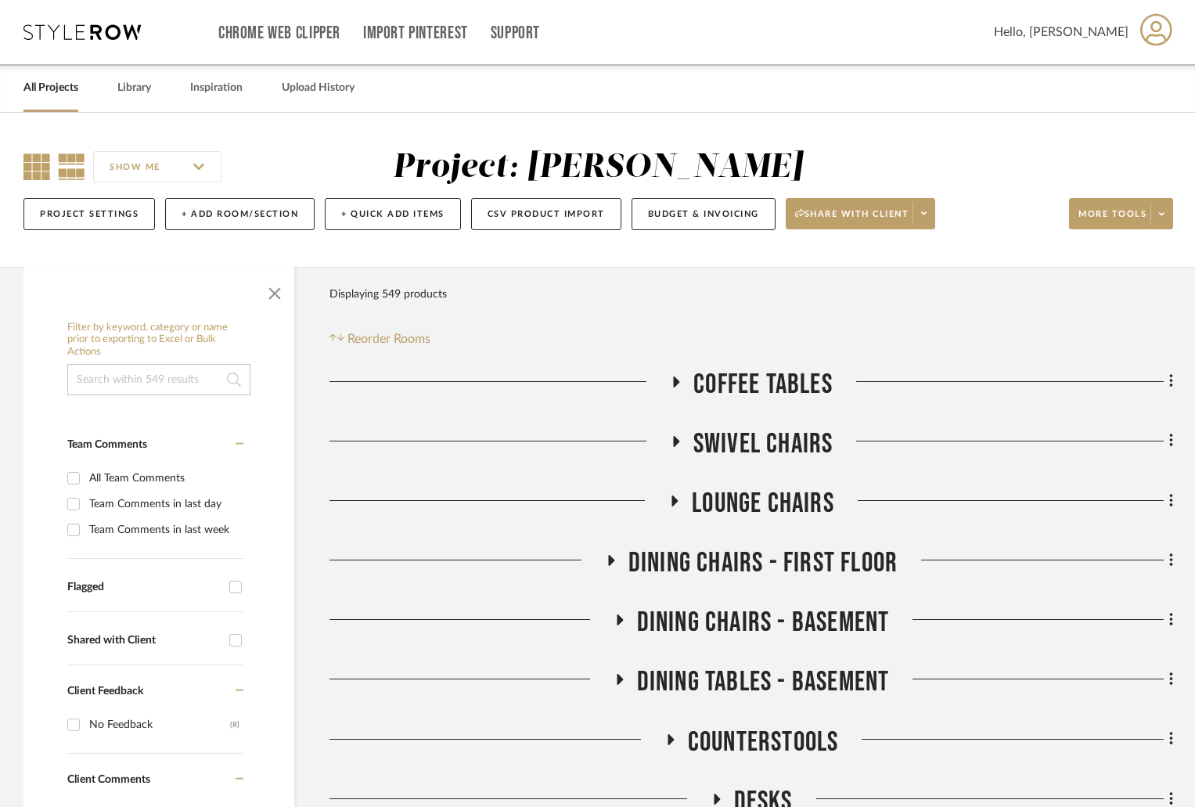 The image size is (1195, 807). I want to click on button: Share with client, so click(861, 214).